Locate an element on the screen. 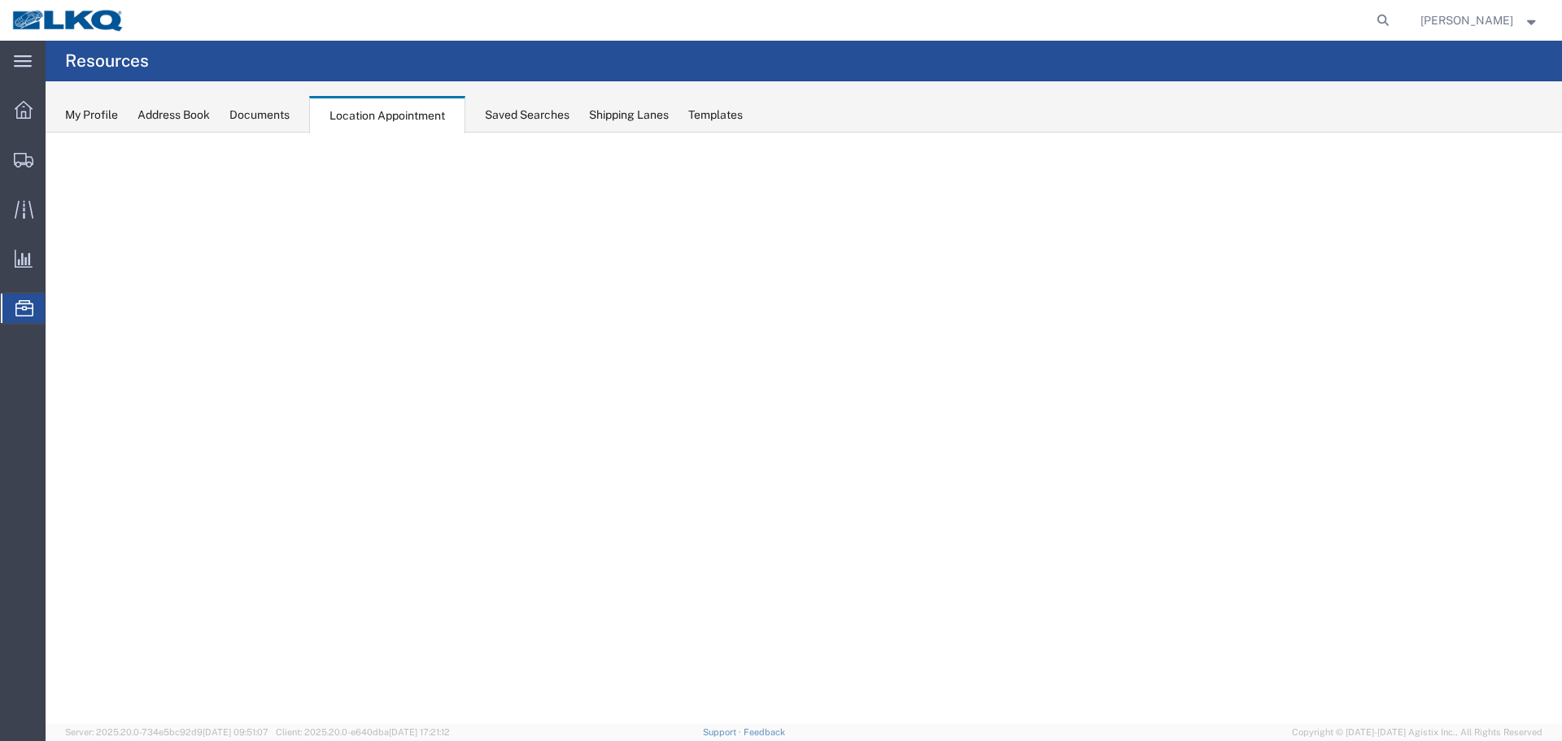  img: logo is located at coordinates (68, 20).